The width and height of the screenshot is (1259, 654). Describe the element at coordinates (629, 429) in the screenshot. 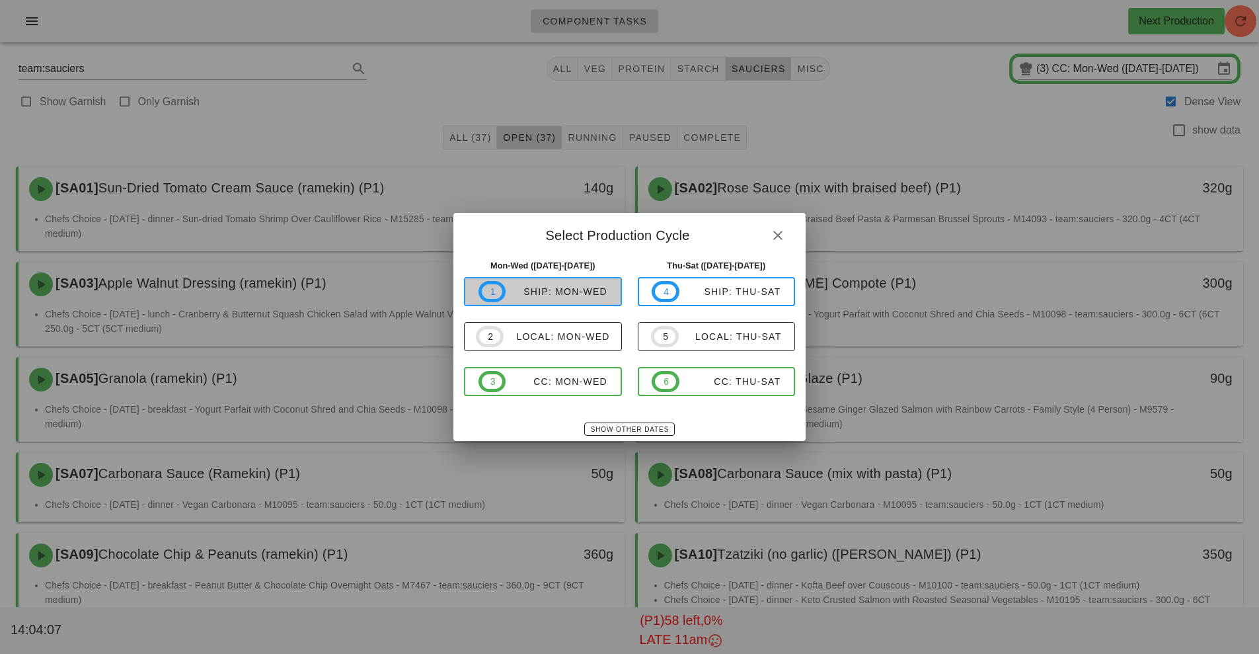

I see `button: Show Other Dates` at that location.